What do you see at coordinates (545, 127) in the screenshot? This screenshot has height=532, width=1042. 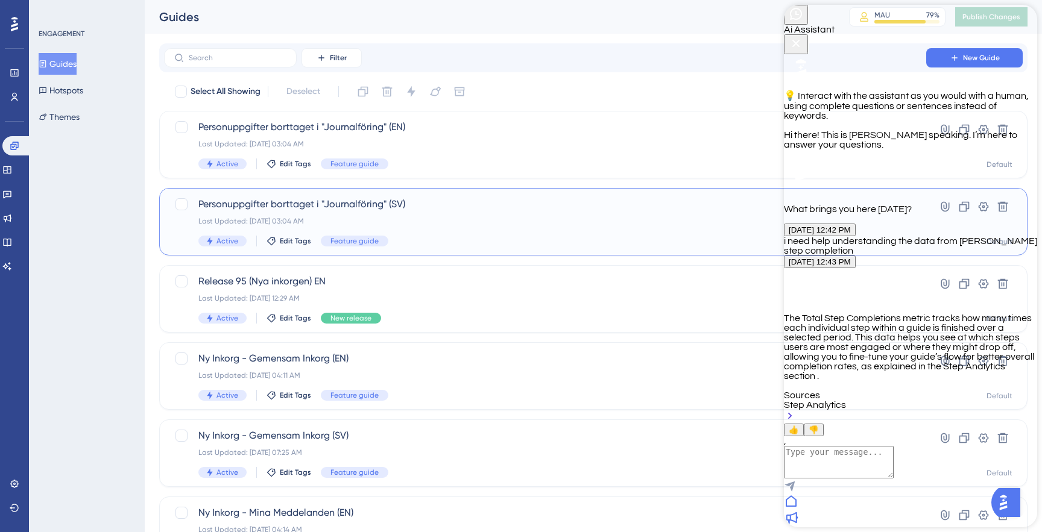 I see `span: Personuppgifter borttaget i "Journalföring" (EN)` at bounding box center [545, 127].